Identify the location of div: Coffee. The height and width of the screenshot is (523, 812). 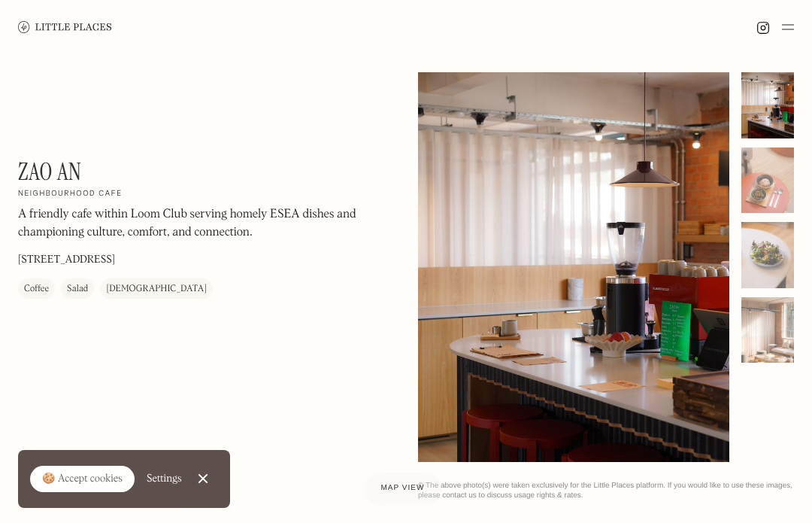
(36, 289).